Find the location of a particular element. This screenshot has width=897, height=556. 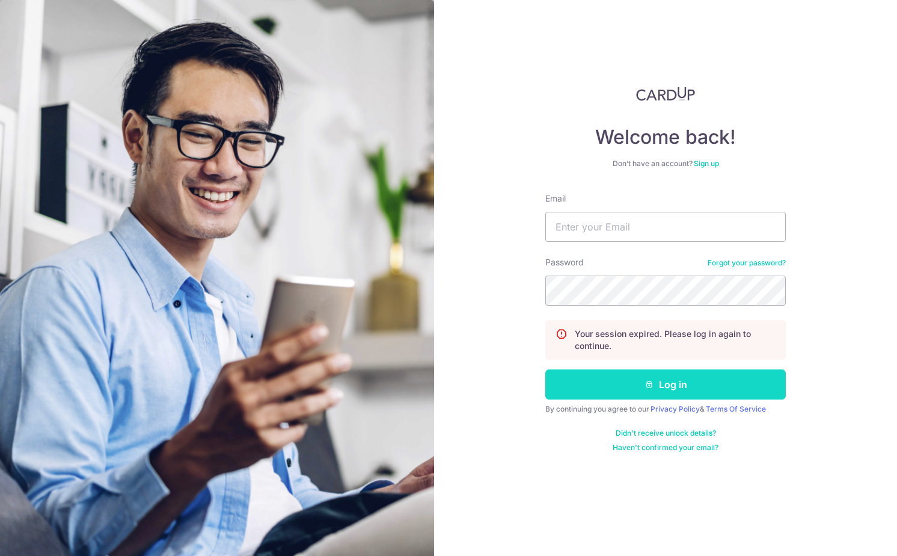

button: Log in is located at coordinates (666, 384).